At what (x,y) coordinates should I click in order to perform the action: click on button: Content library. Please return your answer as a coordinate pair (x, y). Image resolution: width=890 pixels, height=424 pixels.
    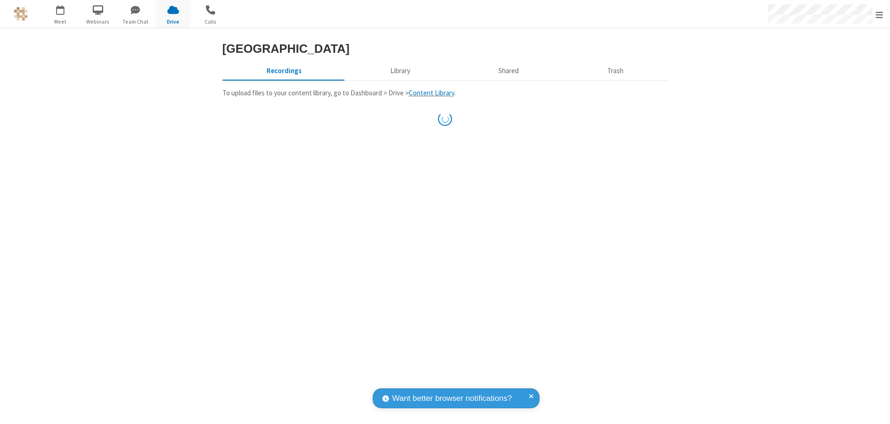
    Looking at the image, I should click on (400, 71).